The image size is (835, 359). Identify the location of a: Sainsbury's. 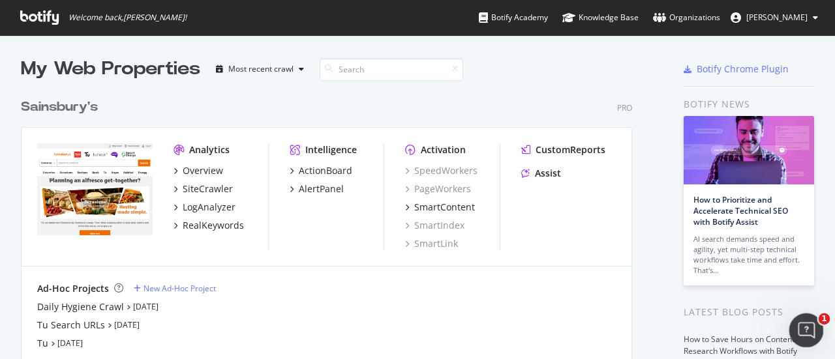
(62, 107).